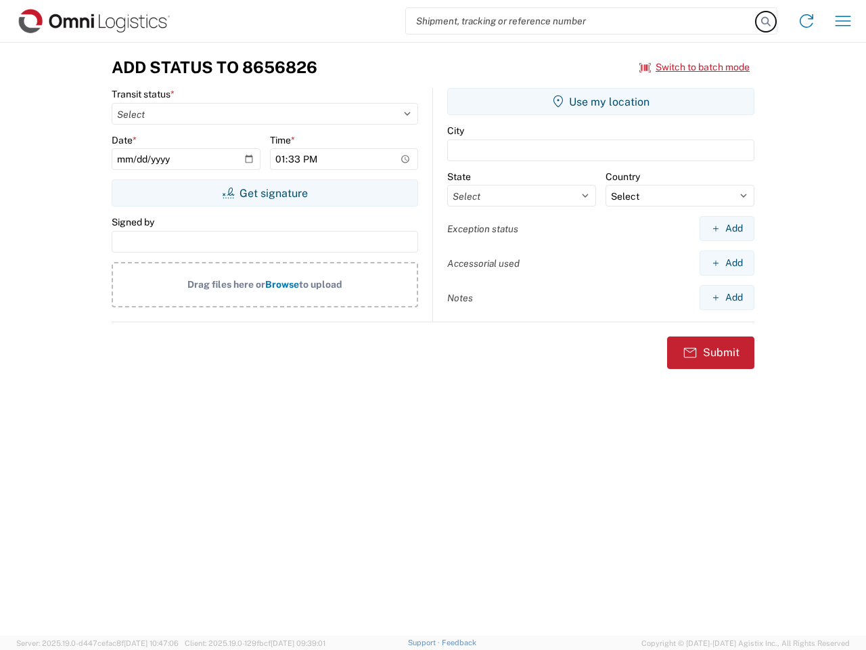 Image resolution: width=866 pixels, height=650 pixels. Describe the element at coordinates (97, 643) in the screenshot. I see `span: Server: 2025.19.0-d447cefac8f` at that location.